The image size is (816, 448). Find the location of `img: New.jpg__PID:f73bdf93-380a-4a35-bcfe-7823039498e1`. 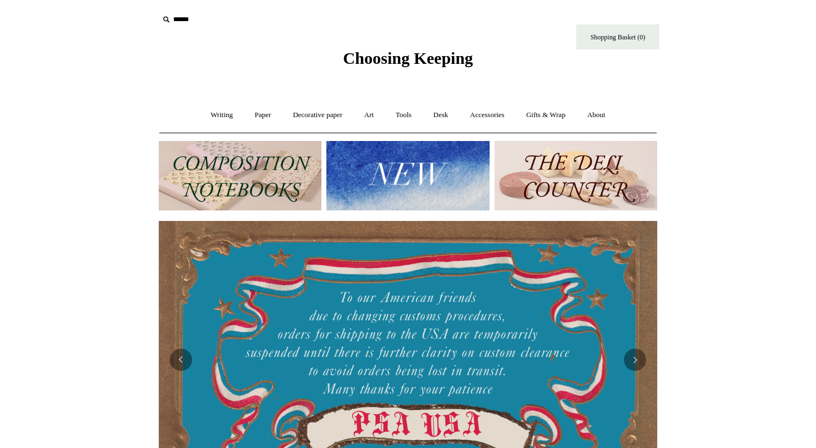

img: New.jpg__PID:f73bdf93-380a-4a35-bcfe-7823039498e1 is located at coordinates (407, 175).